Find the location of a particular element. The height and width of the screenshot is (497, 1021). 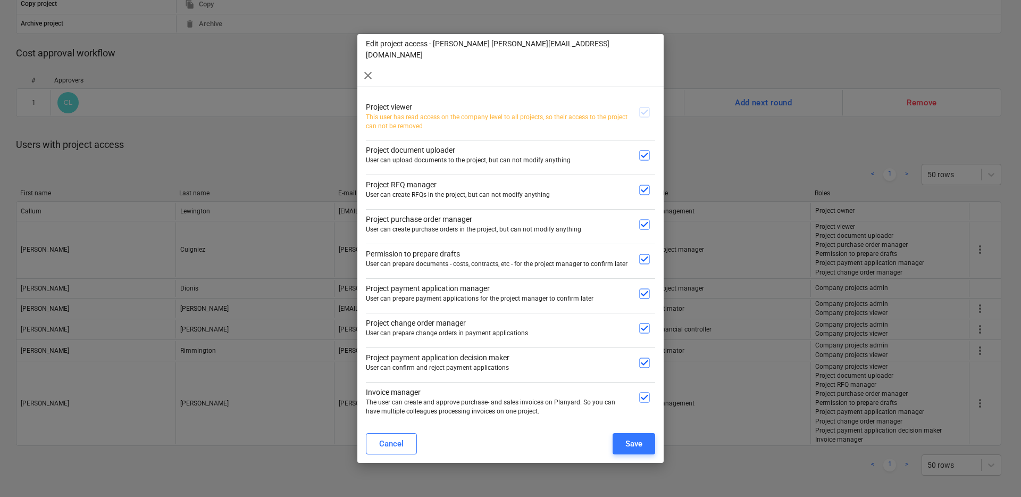

p: Permission to prepare drafts is located at coordinates (498, 254).